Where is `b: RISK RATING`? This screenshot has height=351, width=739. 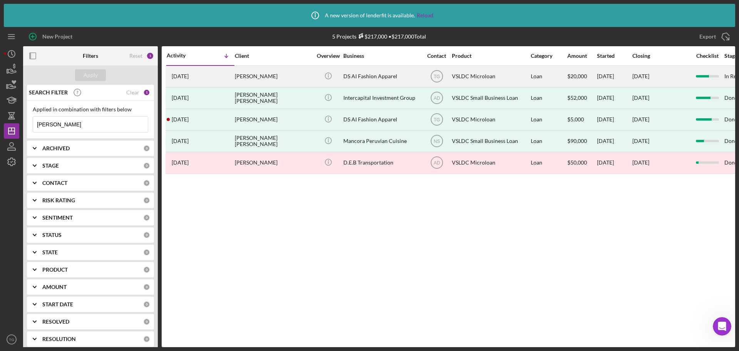
b: RISK RATING is located at coordinates (59, 200).